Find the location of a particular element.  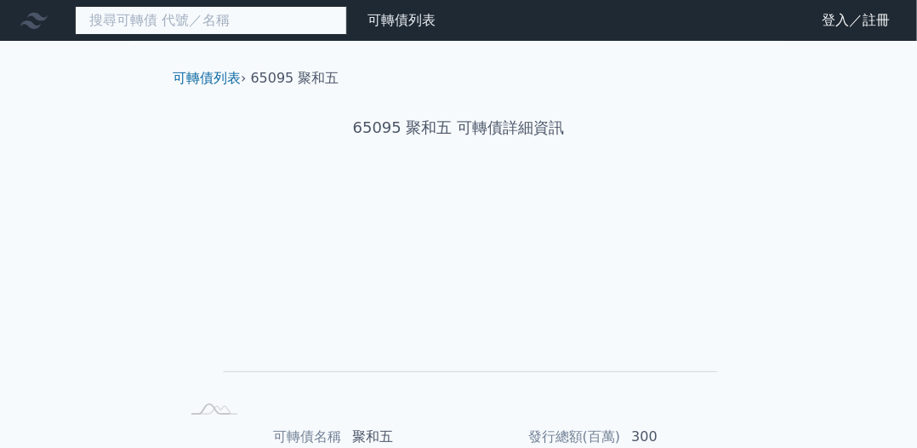

td: 發行總額(百萬) is located at coordinates (539, 436).